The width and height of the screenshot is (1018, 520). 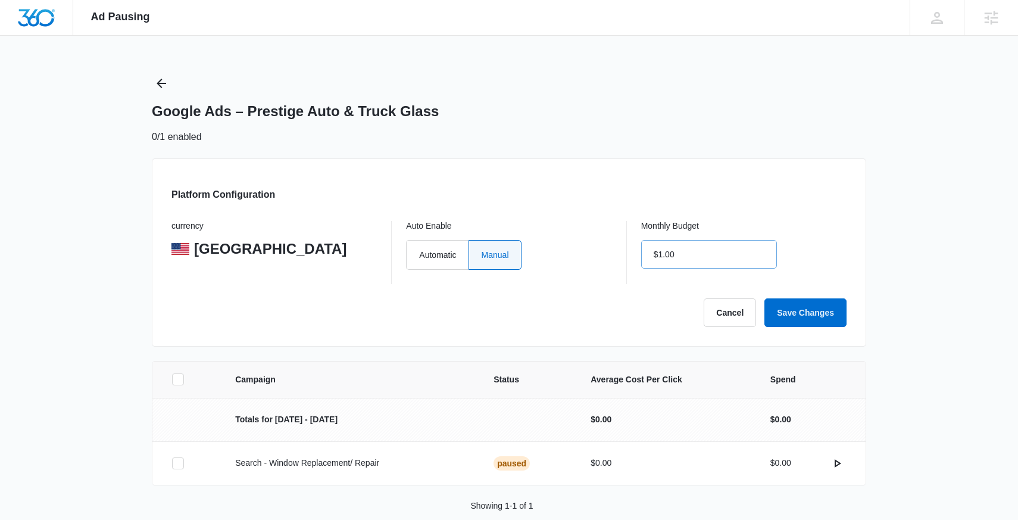 I want to click on h1: Google Ads – Prestige Auto & Truck Glass, so click(x=295, y=111).